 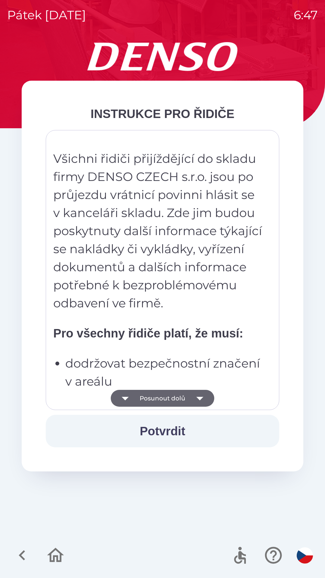 I want to click on p: 6:47, so click(x=306, y=15).